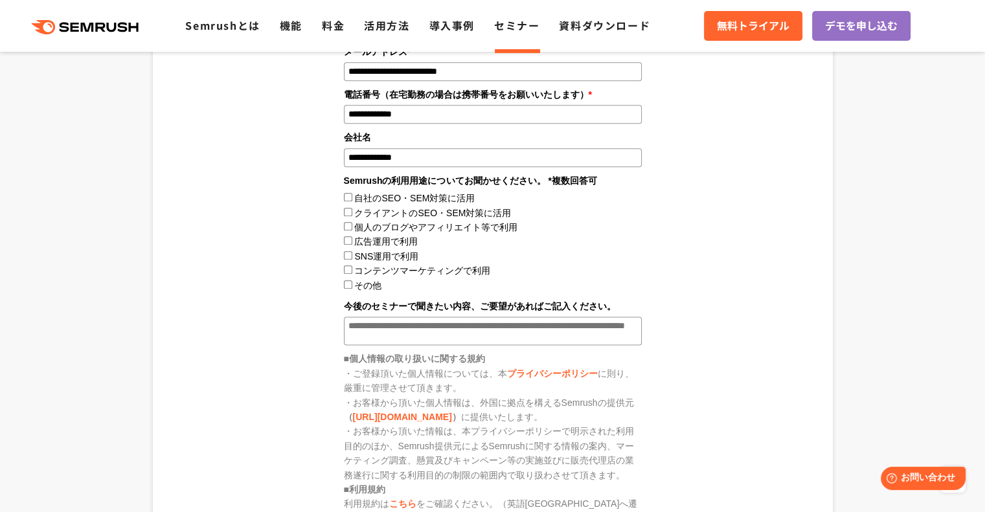 The image size is (985, 512). I want to click on h5: ■利用規約, so click(493, 490).